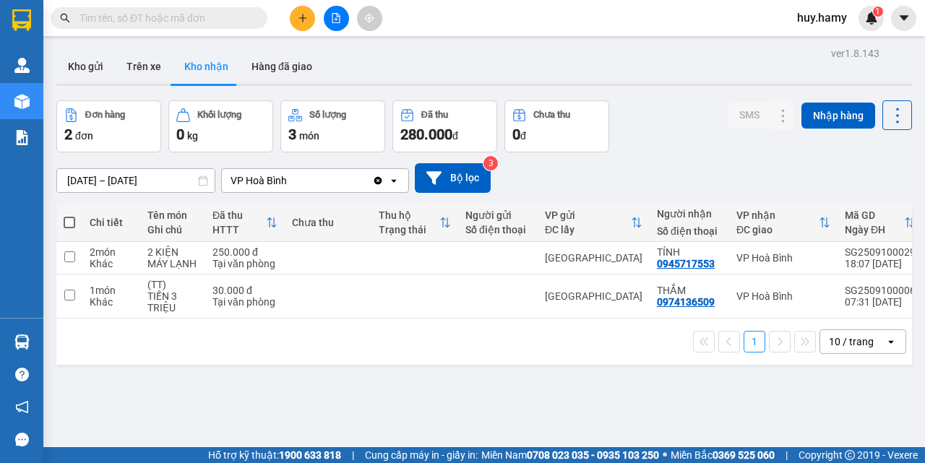 This screenshot has height=463, width=925. Describe the element at coordinates (904, 18) in the screenshot. I see `span: caret-down` at that location.